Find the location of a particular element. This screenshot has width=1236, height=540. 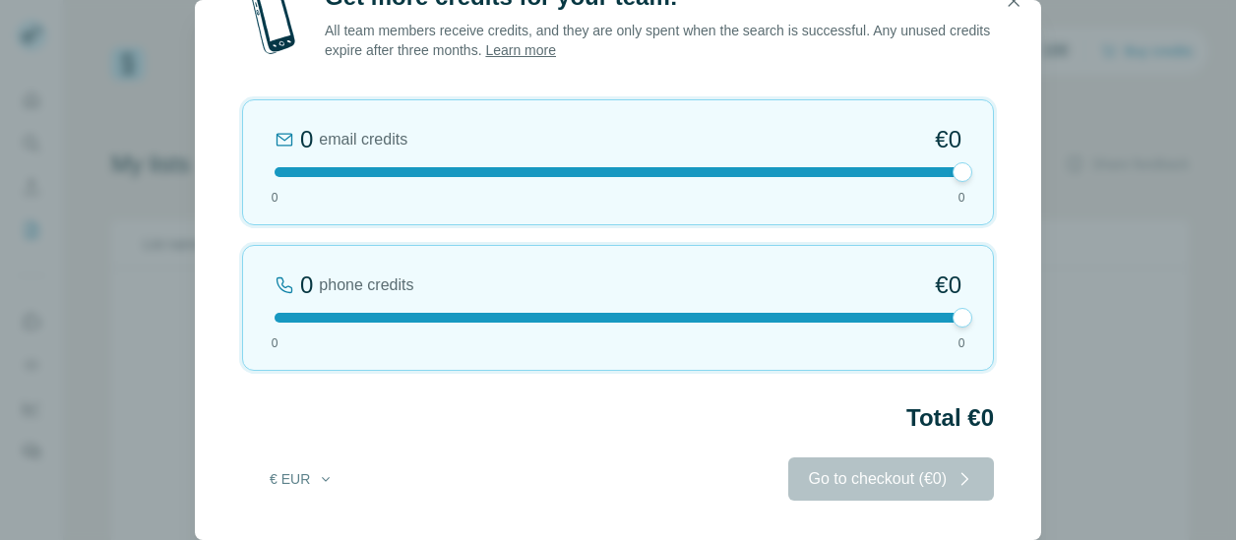

a: Learn more is located at coordinates (521, 50).